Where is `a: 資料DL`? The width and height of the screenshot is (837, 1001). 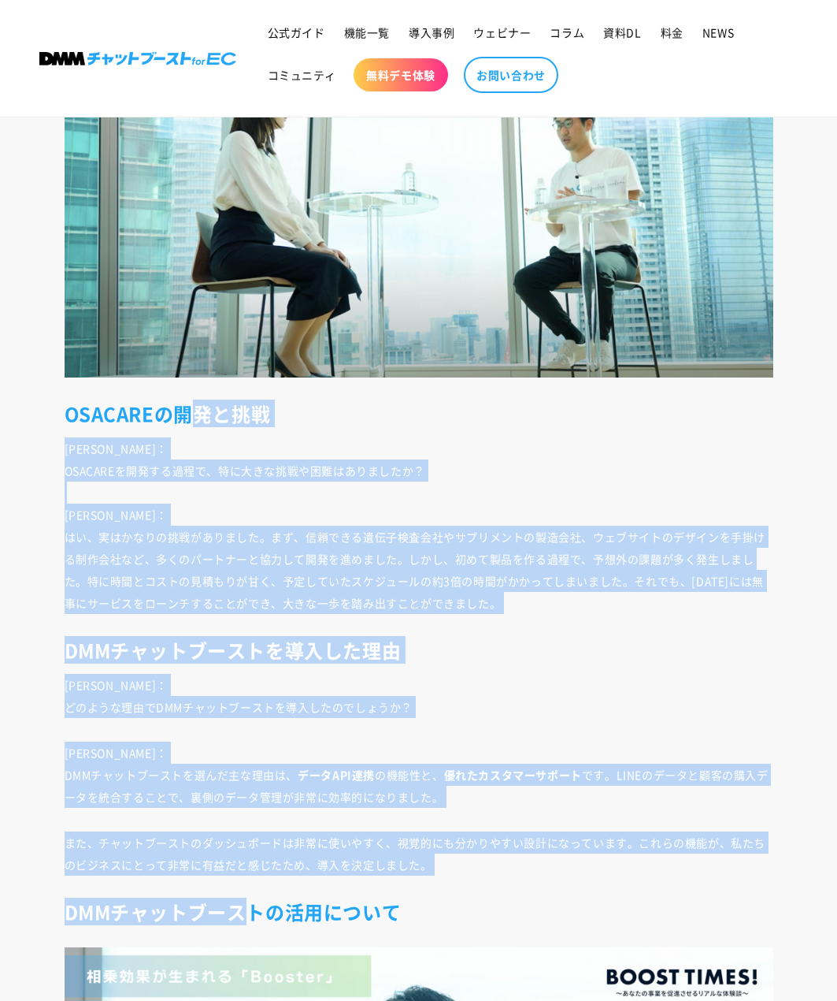
a: 資料DL is located at coordinates (622, 32).